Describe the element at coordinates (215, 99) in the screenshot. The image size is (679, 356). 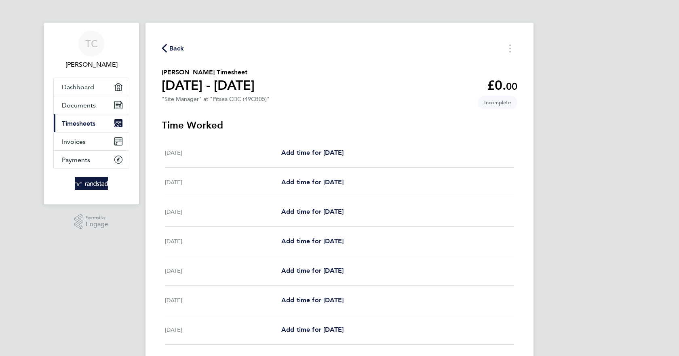
I see `div: "Site Manager" at "Pitsea CDC (49CB05)"` at that location.